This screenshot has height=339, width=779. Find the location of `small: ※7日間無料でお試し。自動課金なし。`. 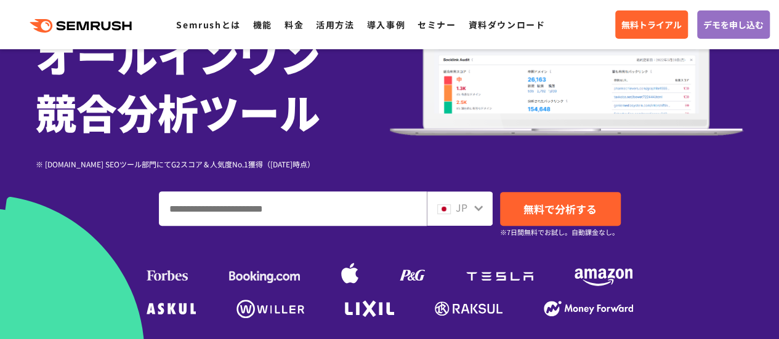

small: ※7日間無料でお試し。自動課金なし。 is located at coordinates (559, 232).